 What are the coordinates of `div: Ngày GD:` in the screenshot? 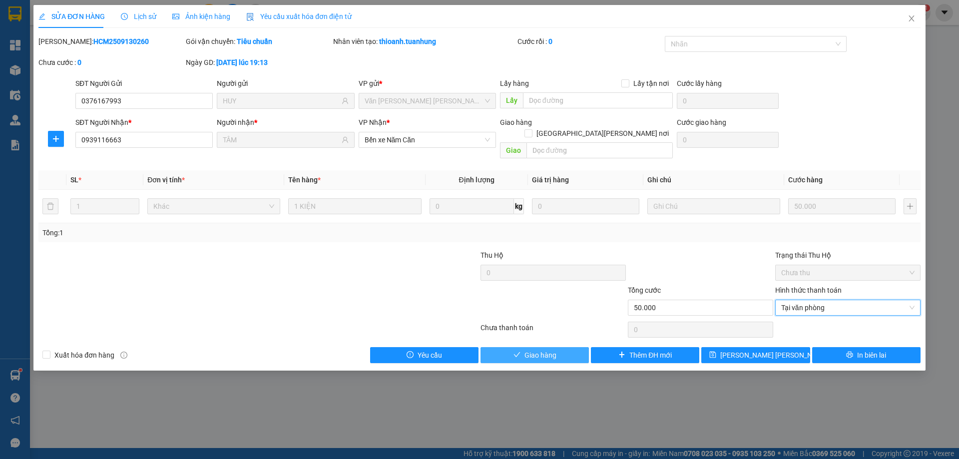 It's located at (258, 62).